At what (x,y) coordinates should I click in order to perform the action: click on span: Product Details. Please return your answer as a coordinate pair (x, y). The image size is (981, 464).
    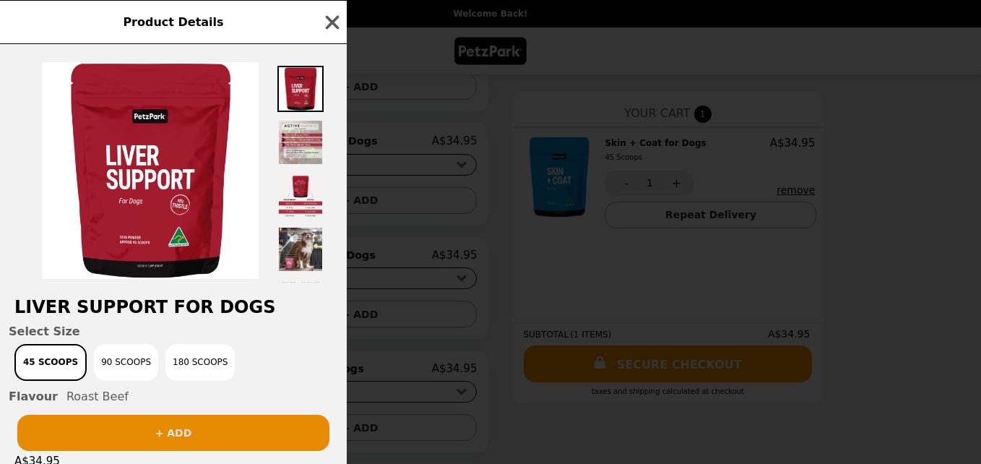
    Looking at the image, I should click on (173, 22).